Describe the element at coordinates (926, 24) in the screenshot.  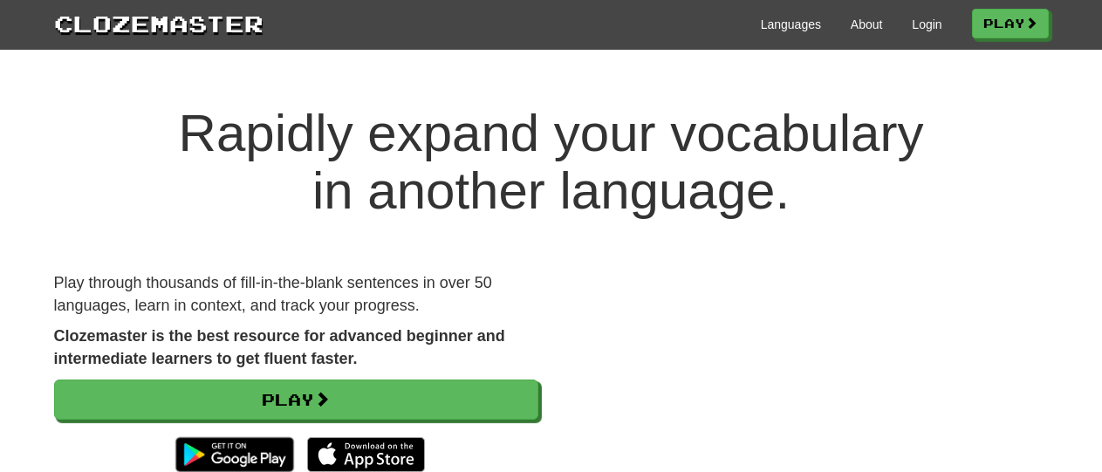
I see `a: Login` at that location.